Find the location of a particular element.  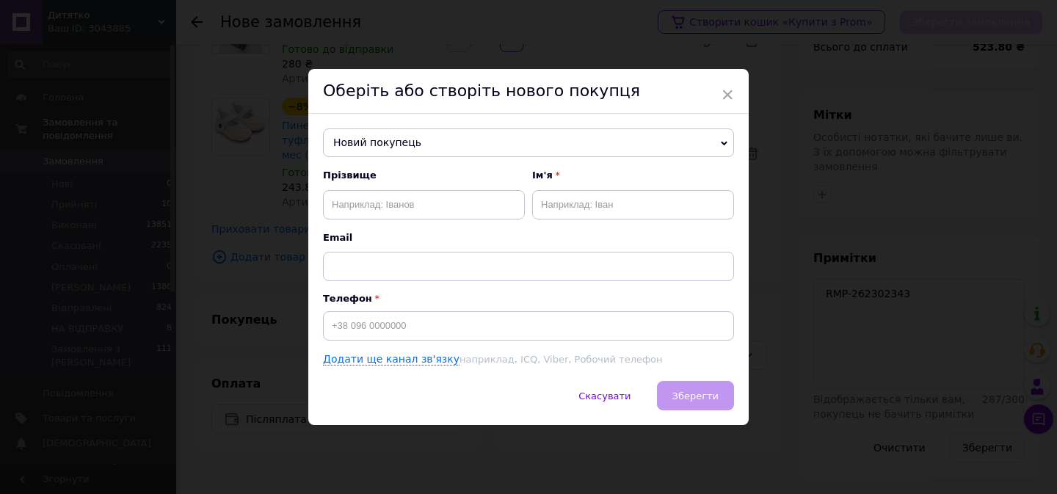

a: Додати ще канал зв'язку is located at coordinates (391, 359).